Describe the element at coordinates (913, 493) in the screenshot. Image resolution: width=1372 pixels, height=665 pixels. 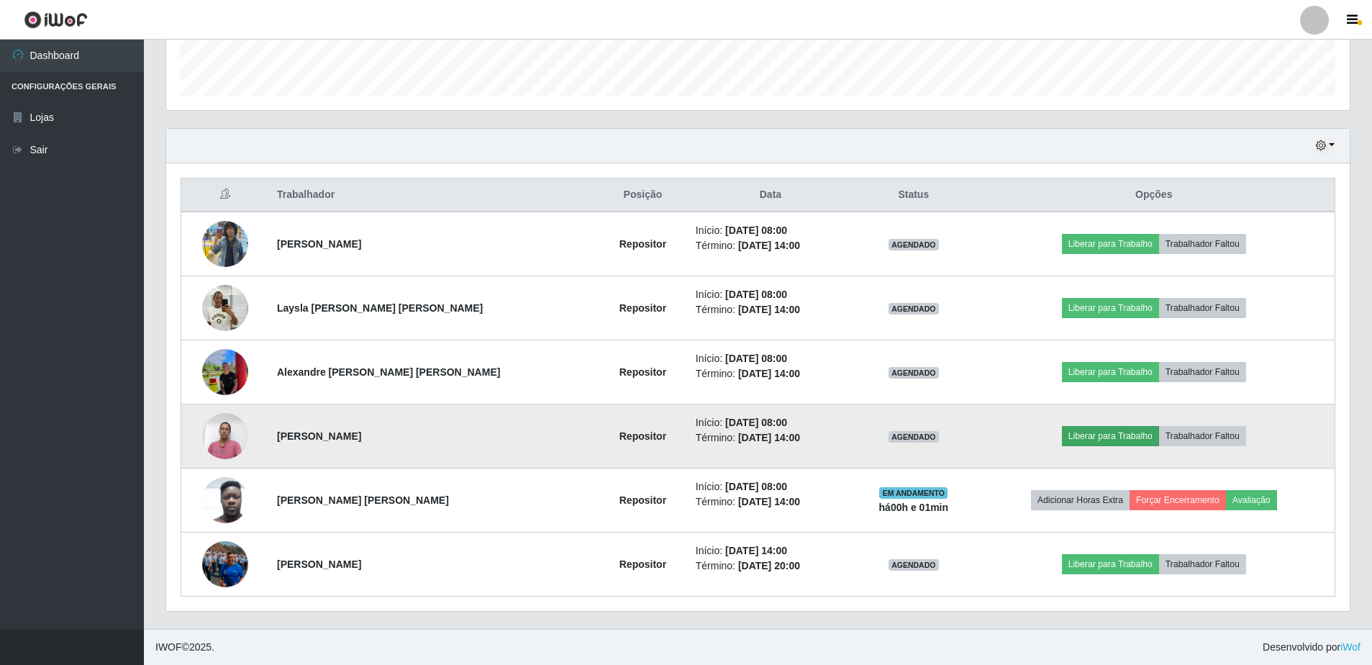
I see `span: EM ANDAMENTO` at that location.